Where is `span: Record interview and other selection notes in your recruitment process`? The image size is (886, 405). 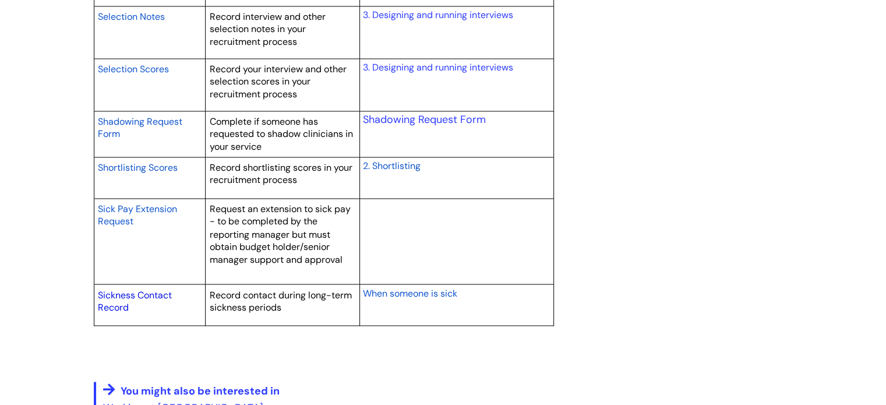
span: Record interview and other selection notes in your recruitment process is located at coordinates (267, 29).